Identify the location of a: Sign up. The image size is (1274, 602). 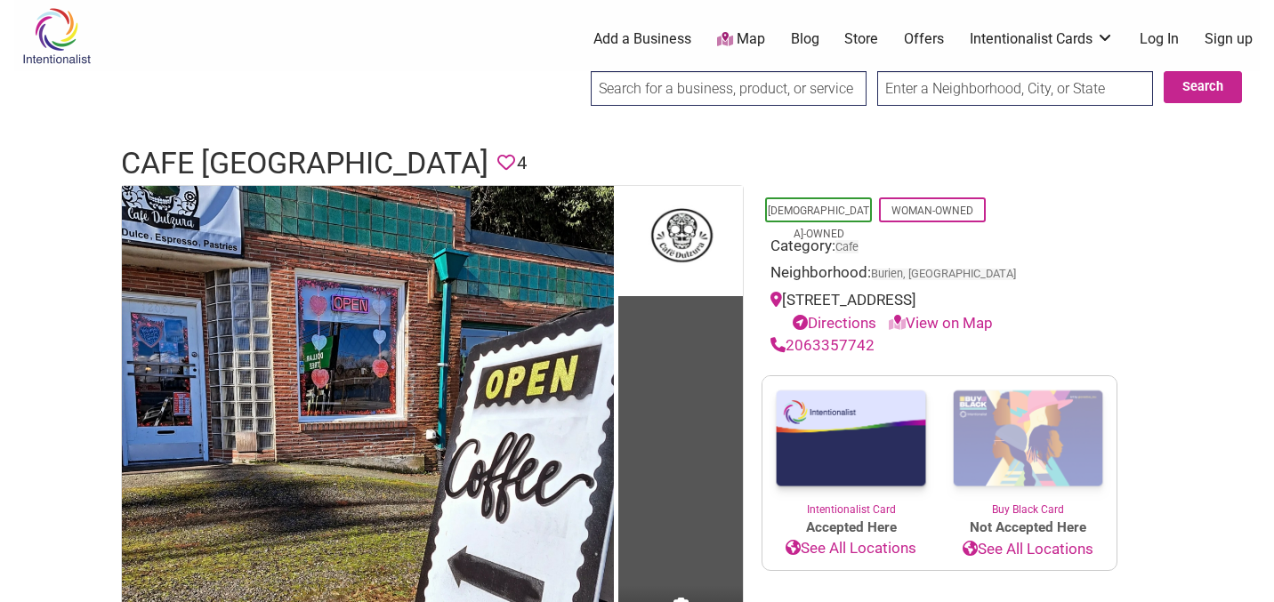
(1228, 39).